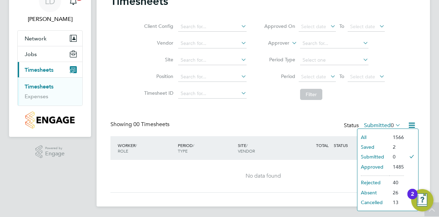 This screenshot has height=217, width=439. What do you see at coordinates (280, 59) in the screenshot?
I see `label: Period Type` at bounding box center [280, 59].